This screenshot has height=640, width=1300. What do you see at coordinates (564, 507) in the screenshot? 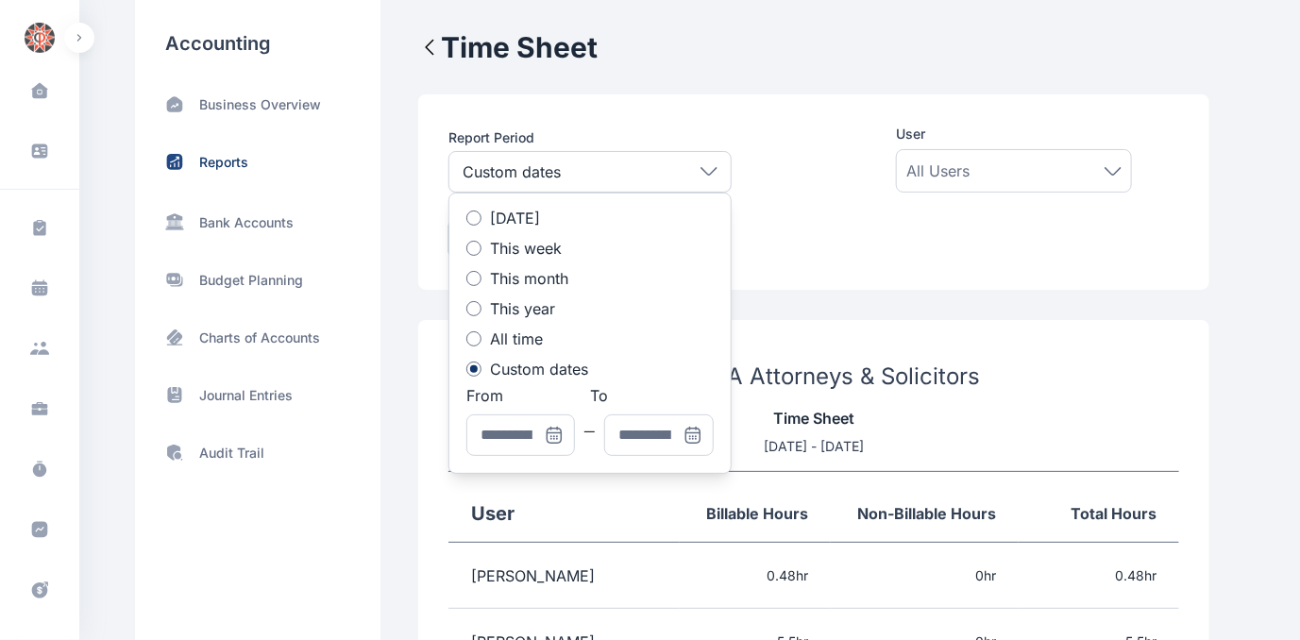
I see `th: User` at bounding box center [564, 507].